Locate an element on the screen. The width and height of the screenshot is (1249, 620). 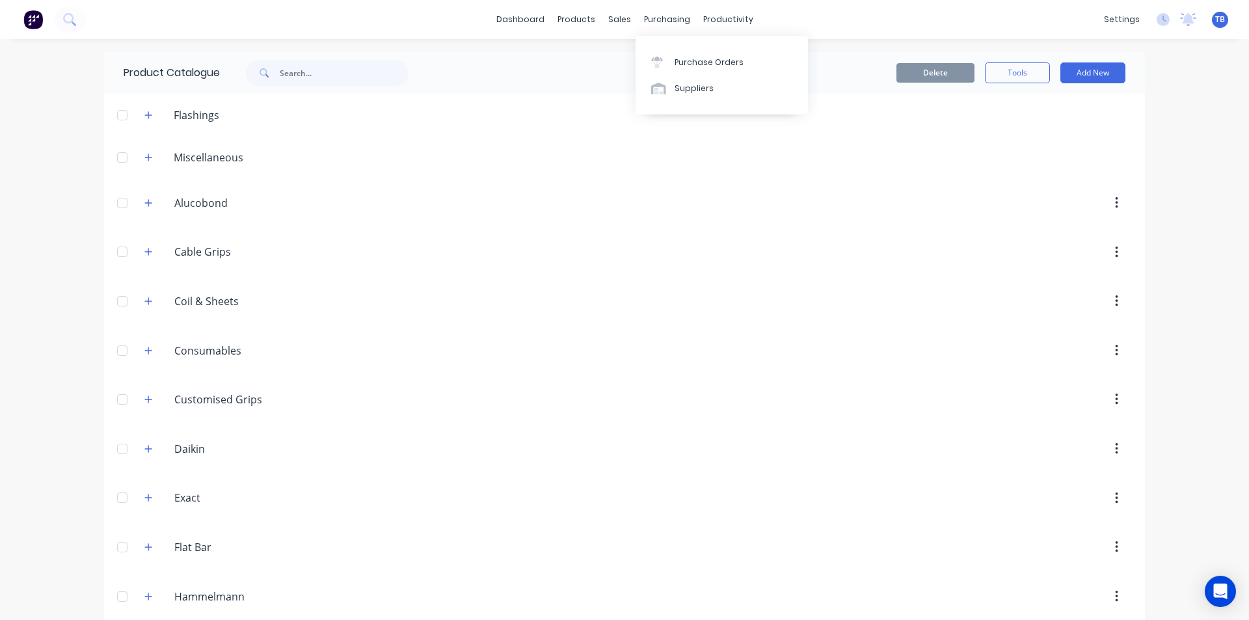
div: Flashings is located at coordinates (196, 115).